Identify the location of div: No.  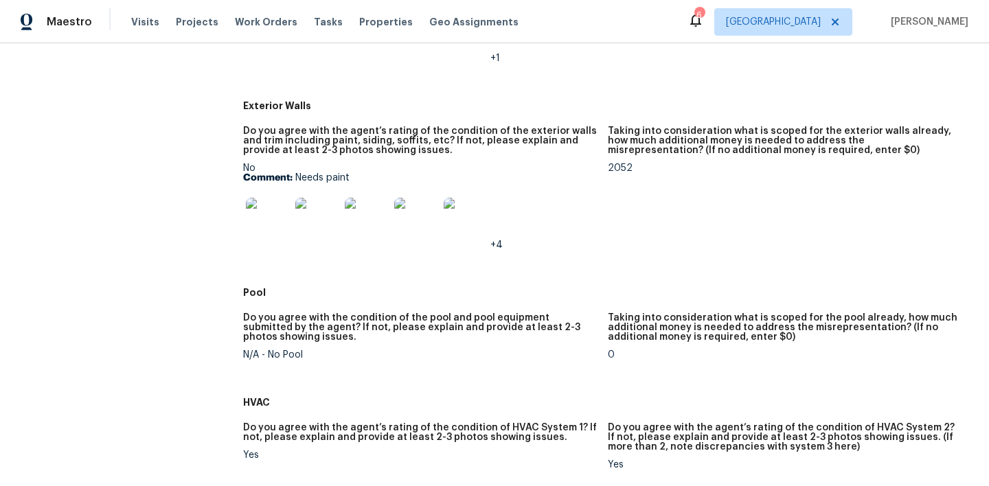
(420, 207).